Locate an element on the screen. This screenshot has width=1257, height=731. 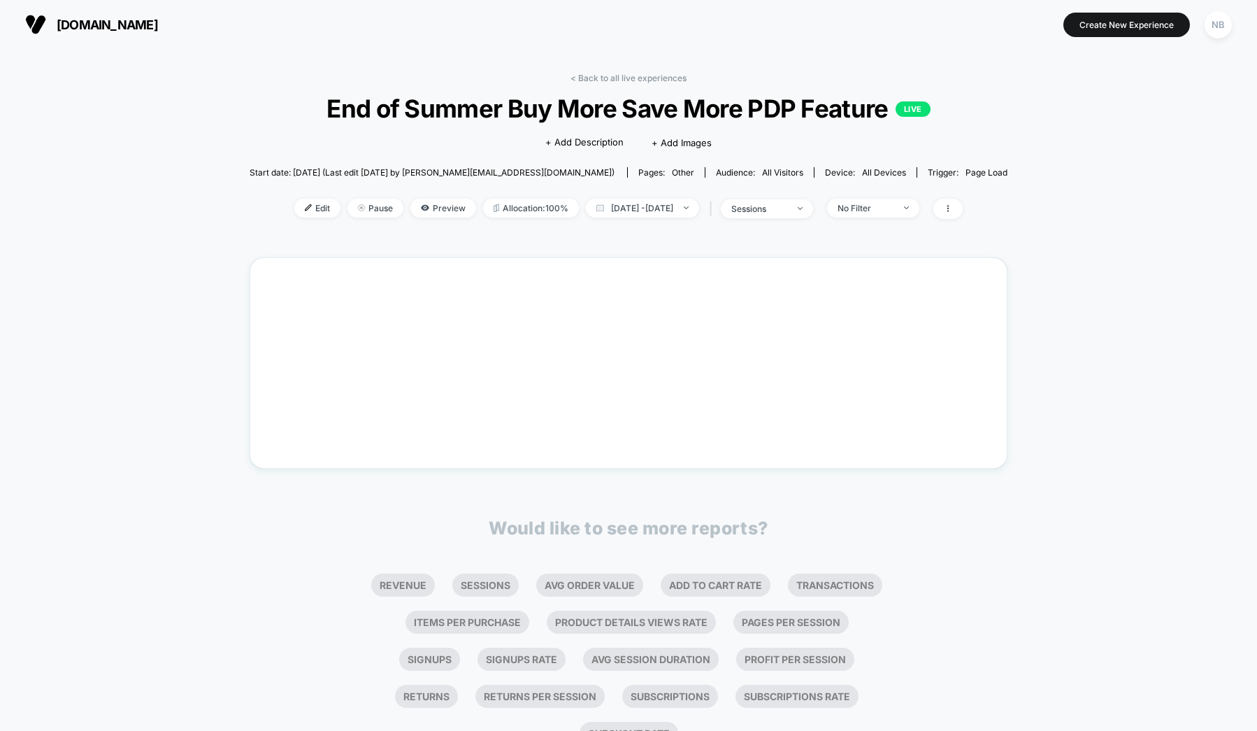
span: Device: is located at coordinates (865, 172).